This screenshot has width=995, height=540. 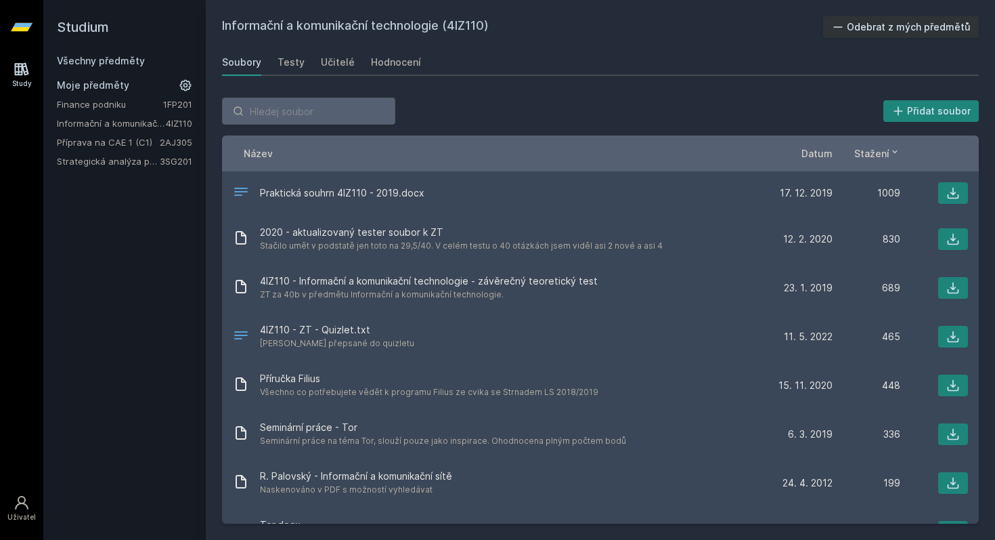 I want to click on span: Naskenováno v PDF s možností vyhledávat, so click(x=356, y=489).